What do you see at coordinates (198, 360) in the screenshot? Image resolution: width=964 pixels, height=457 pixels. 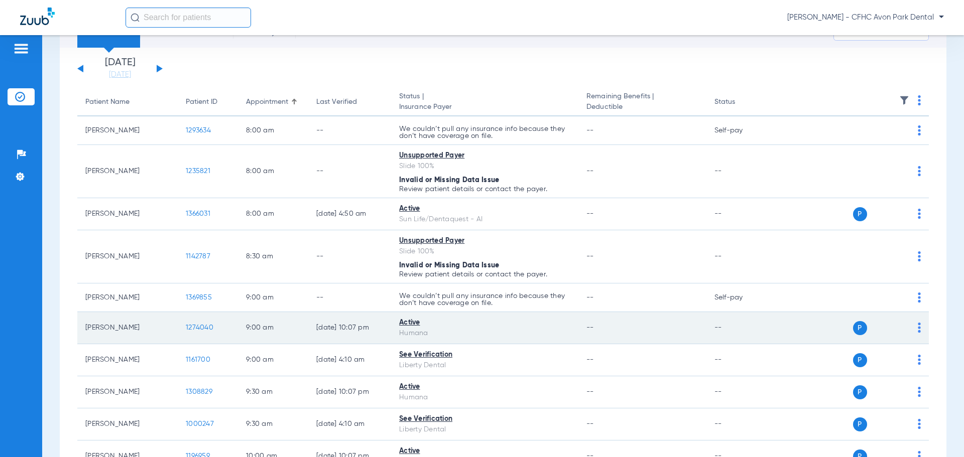 I see `span: 1161700` at bounding box center [198, 360].